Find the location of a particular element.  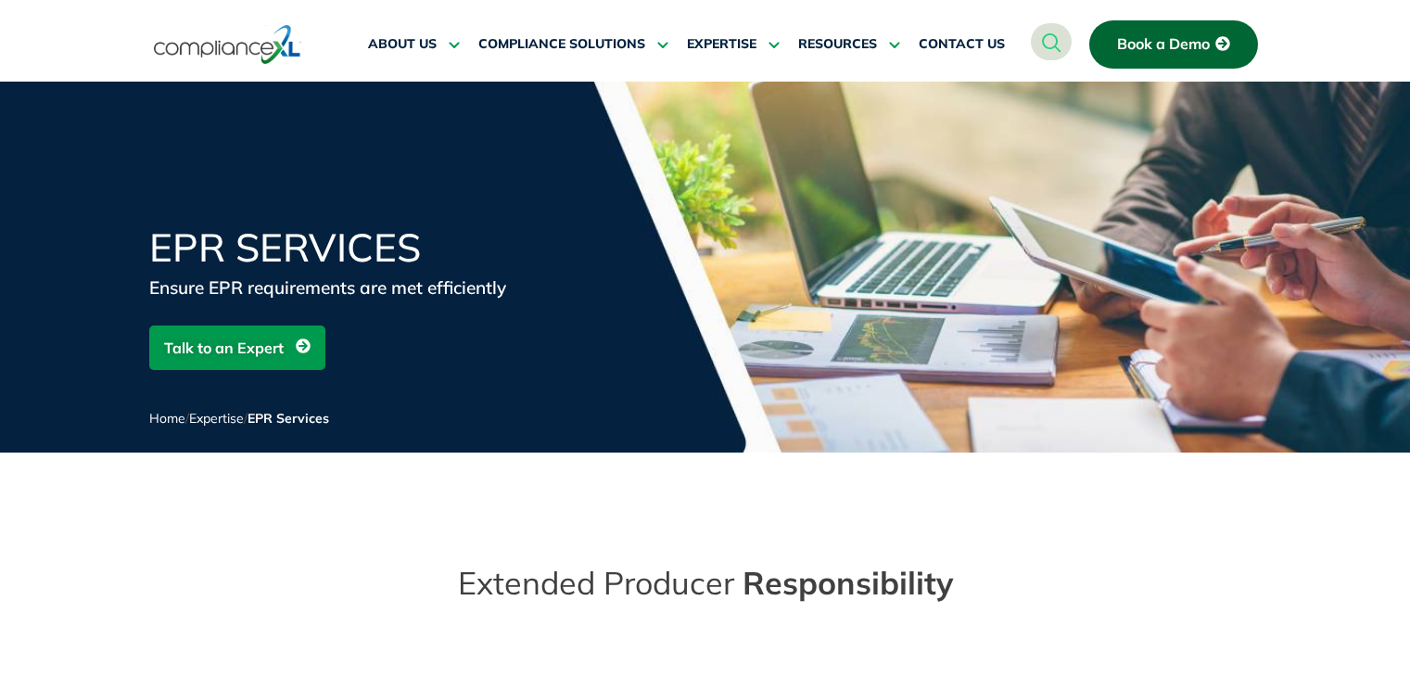

span: Responsibility is located at coordinates (848, 582).